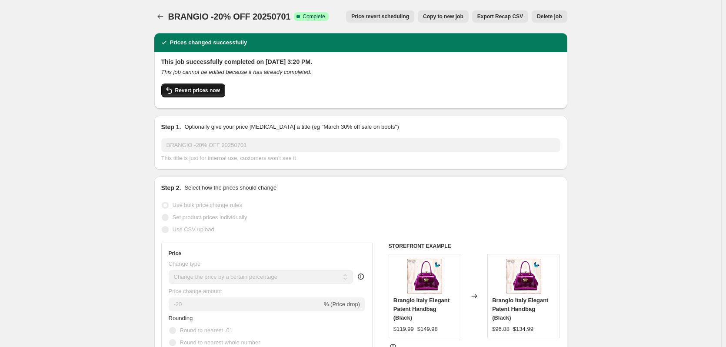 The height and width of the screenshot is (347, 726). Describe the element at coordinates (501, 329) in the screenshot. I see `div: $96.88` at that location.